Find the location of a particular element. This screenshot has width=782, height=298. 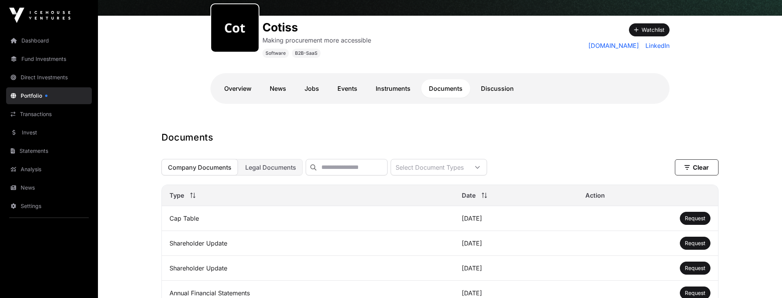

span: Company Documents is located at coordinates (200, 167).